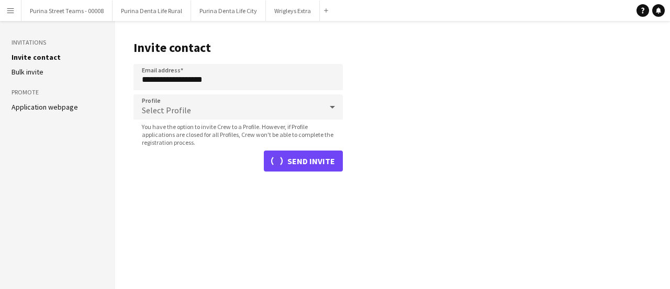 The image size is (670, 289). I want to click on span: Select Profile, so click(167, 110).